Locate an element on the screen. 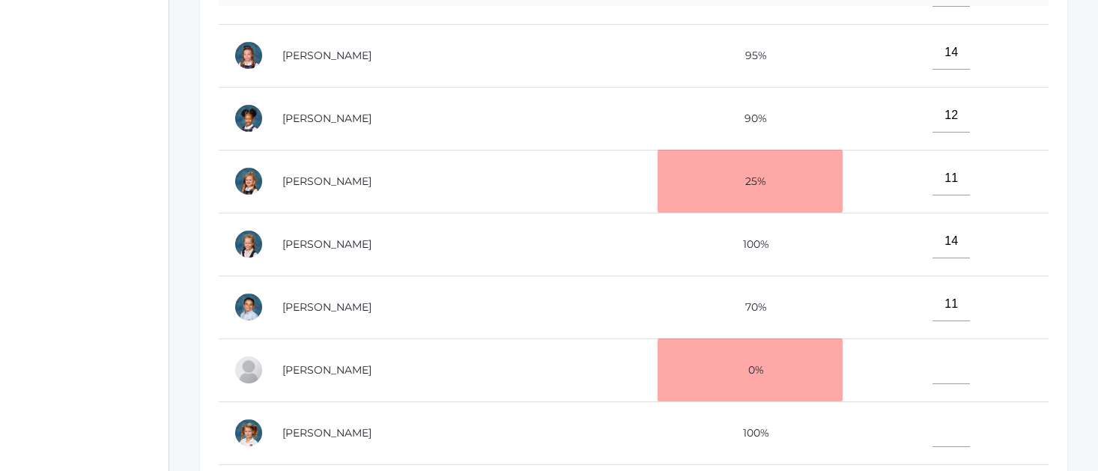 The height and width of the screenshot is (471, 1098). td: 70% is located at coordinates (751, 307).